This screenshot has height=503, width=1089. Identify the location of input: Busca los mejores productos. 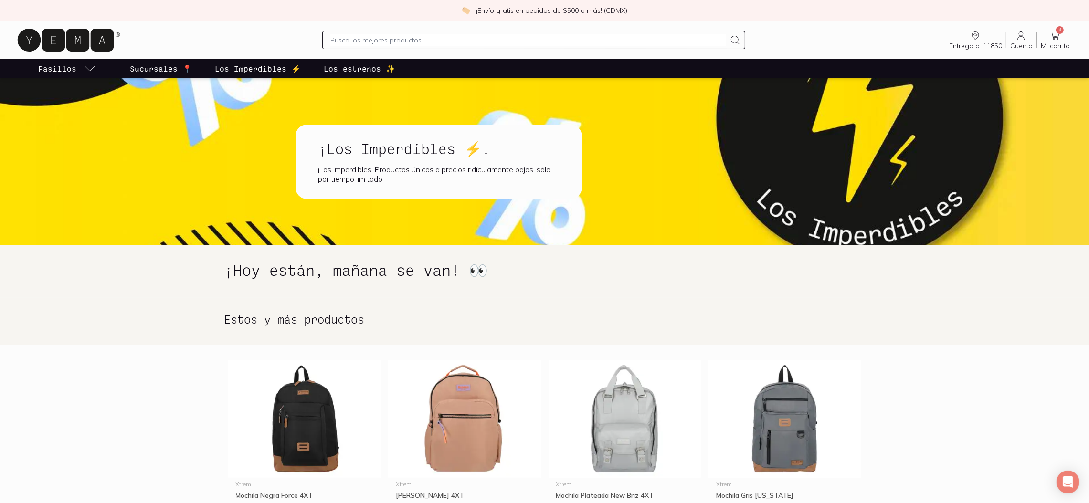
(528, 40).